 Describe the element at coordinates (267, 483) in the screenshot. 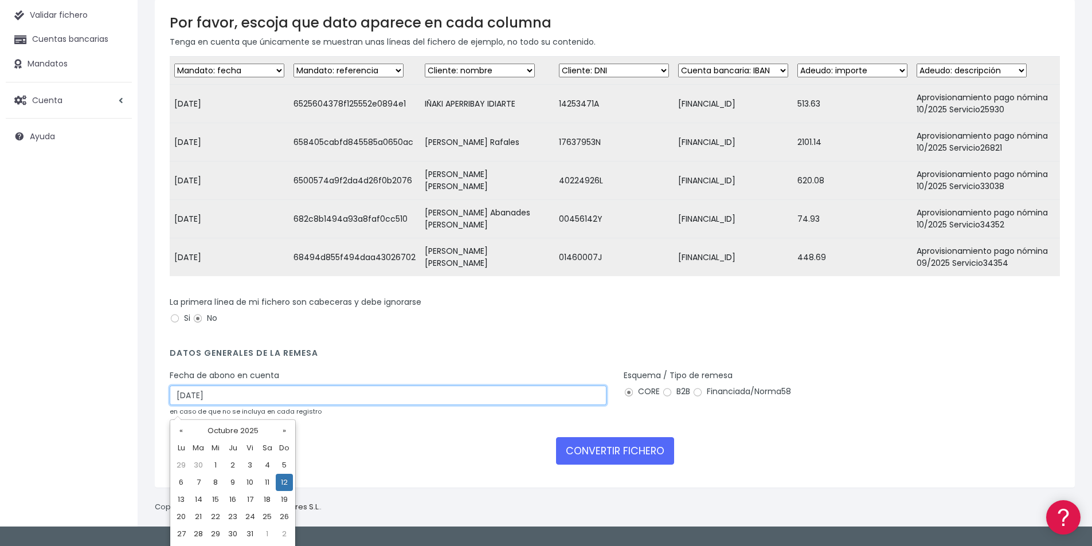

I see `td: 11` at that location.